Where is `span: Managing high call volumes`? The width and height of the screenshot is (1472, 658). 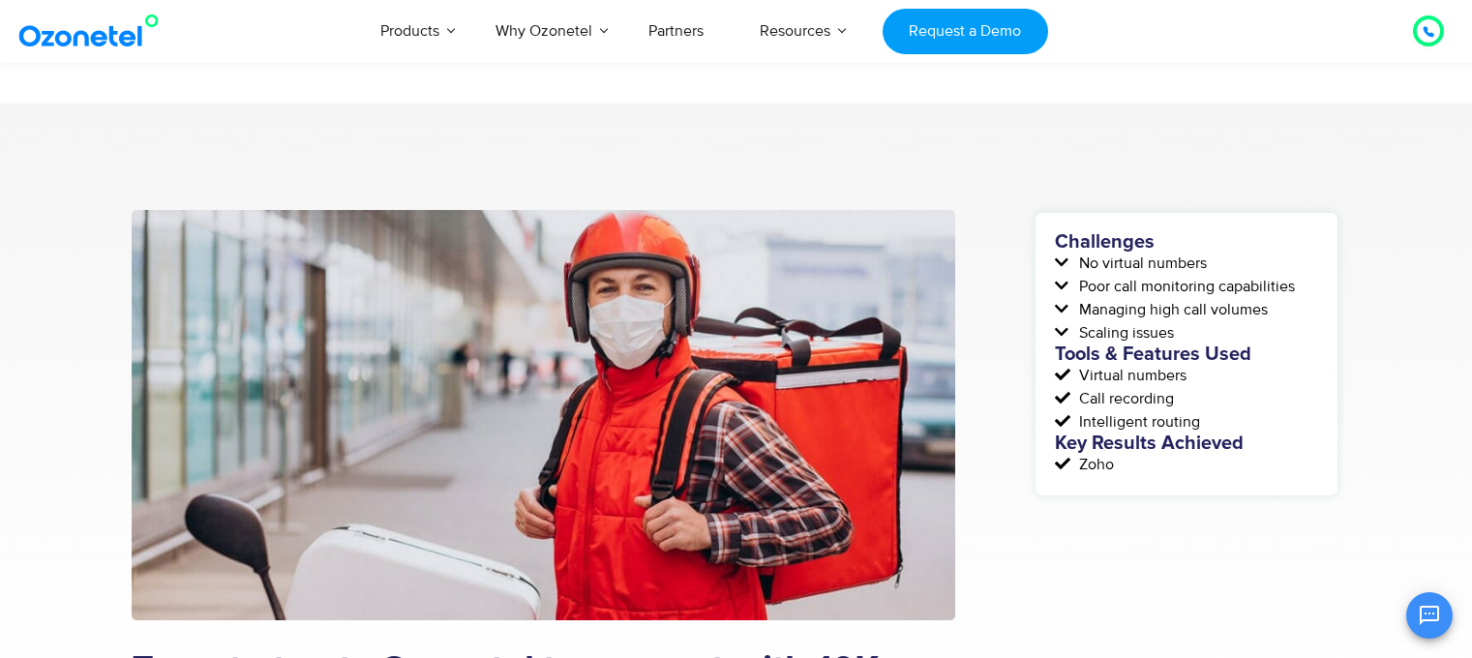 span: Managing high call volumes is located at coordinates (1171, 310).